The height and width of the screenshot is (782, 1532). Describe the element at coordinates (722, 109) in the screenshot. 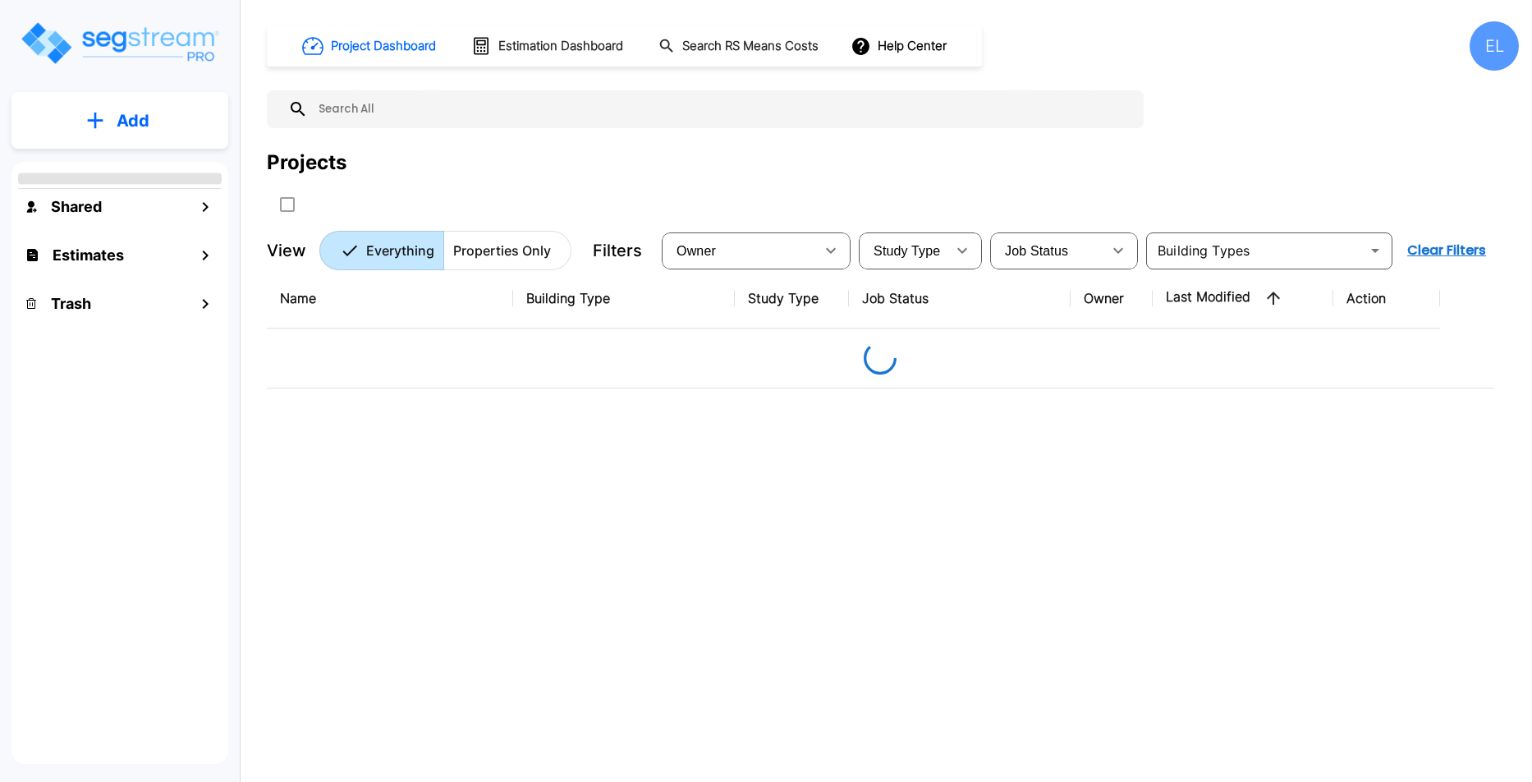

I see `input: Search All` at that location.